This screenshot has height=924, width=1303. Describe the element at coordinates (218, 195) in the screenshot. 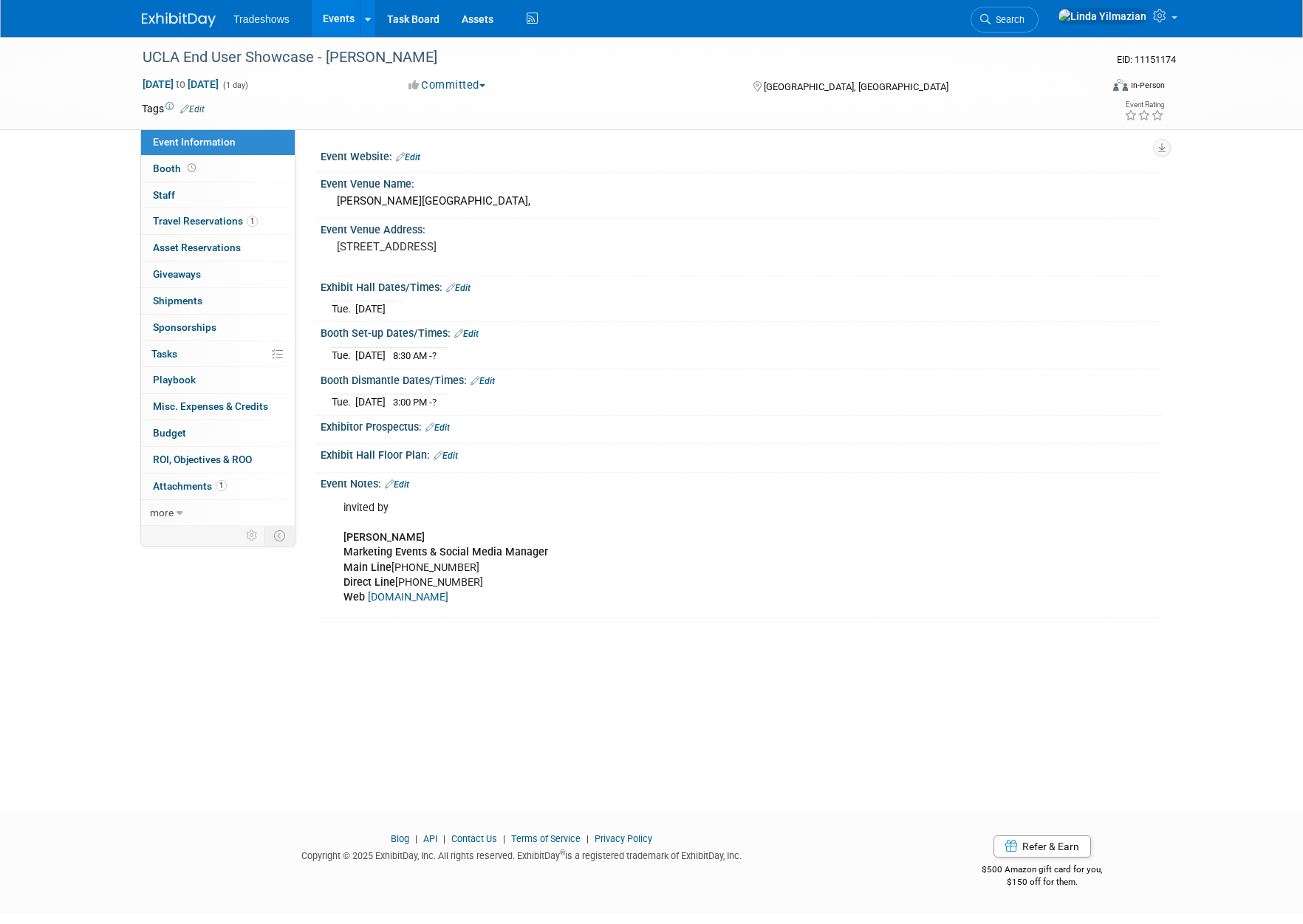

I see `a: Staff` at that location.